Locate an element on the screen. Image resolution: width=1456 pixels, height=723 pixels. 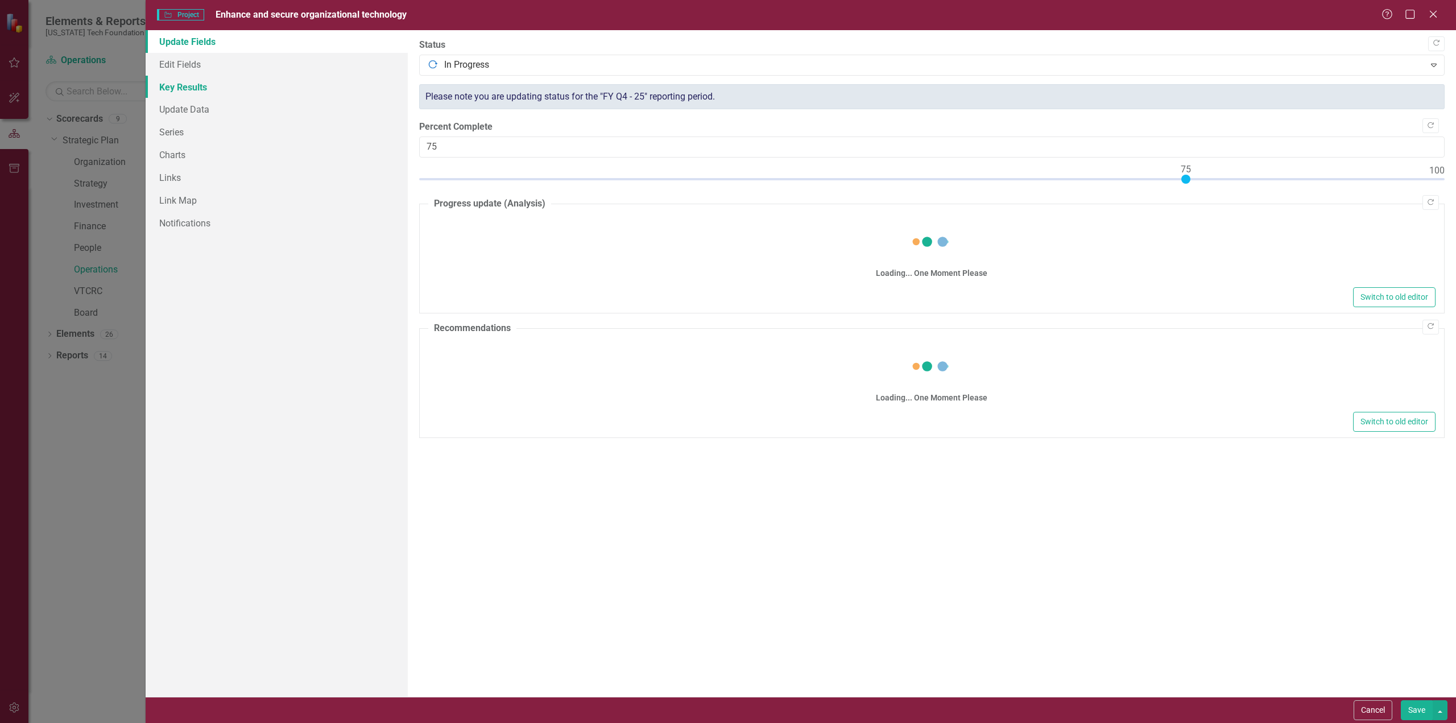
a: Links is located at coordinates (276, 177).